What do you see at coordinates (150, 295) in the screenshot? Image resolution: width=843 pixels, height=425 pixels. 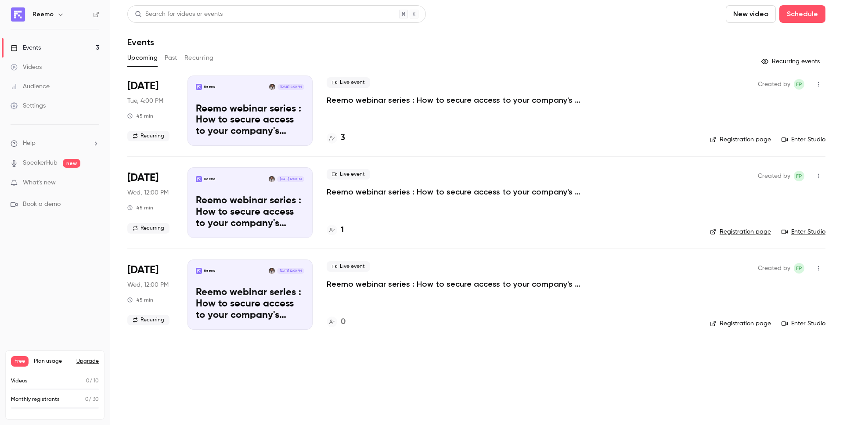 I see `div: Dec 3 Wed, 12:00 PM (Europe/Paris)` at bounding box center [150, 295].